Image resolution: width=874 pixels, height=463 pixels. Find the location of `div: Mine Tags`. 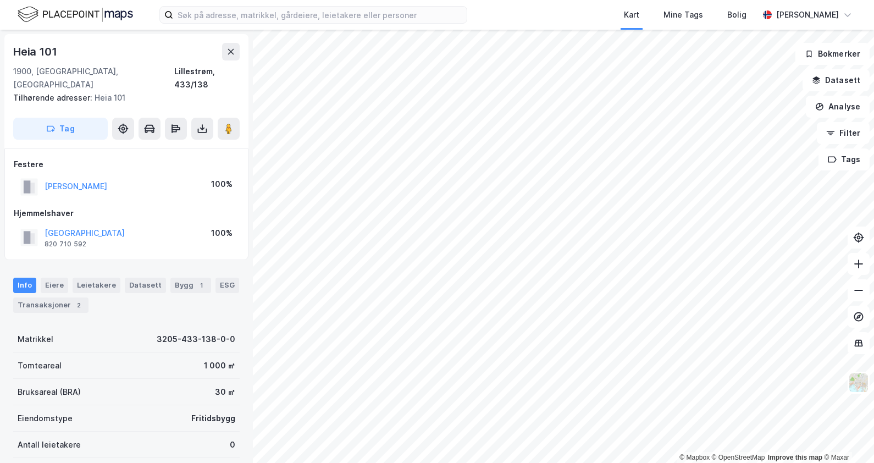

div: Mine Tags is located at coordinates (683, 15).